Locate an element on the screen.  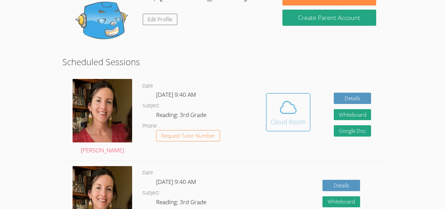
a: Edit Profile is located at coordinates (160, 19).